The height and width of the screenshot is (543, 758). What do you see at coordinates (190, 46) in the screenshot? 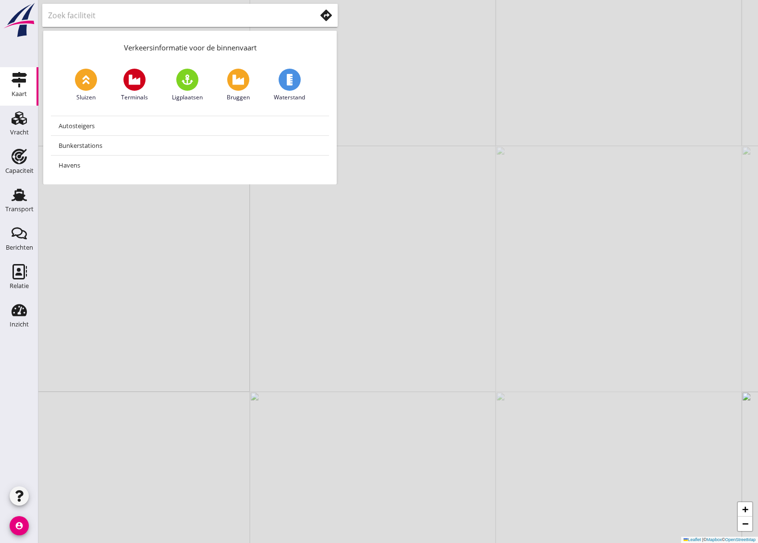
I see `div: Verkeersinformatie voor de binnenvaart` at bounding box center [190, 46].